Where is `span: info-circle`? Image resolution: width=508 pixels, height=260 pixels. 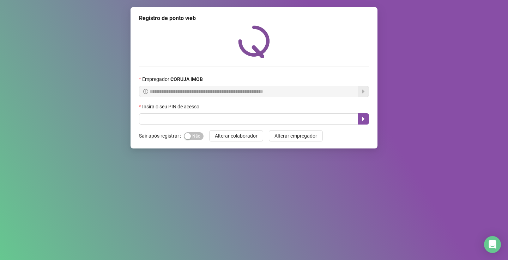
span: info-circle is located at coordinates (146, 92).